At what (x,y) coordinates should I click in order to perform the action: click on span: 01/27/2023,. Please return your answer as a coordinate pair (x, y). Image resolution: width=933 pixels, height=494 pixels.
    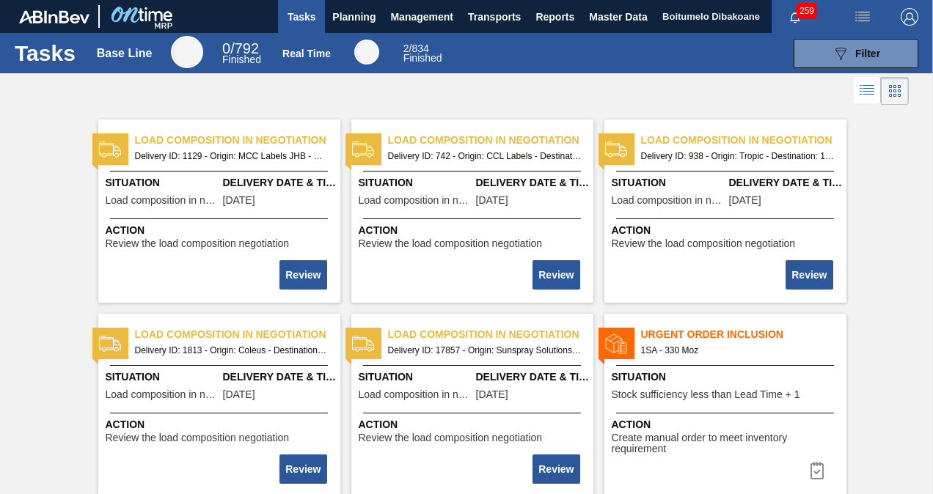
    Looking at the image, I should click on (492, 200).